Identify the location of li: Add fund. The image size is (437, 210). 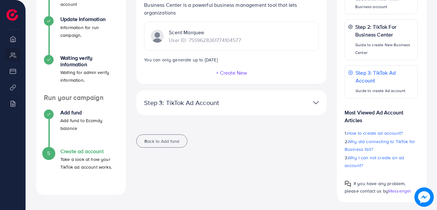
(81, 129).